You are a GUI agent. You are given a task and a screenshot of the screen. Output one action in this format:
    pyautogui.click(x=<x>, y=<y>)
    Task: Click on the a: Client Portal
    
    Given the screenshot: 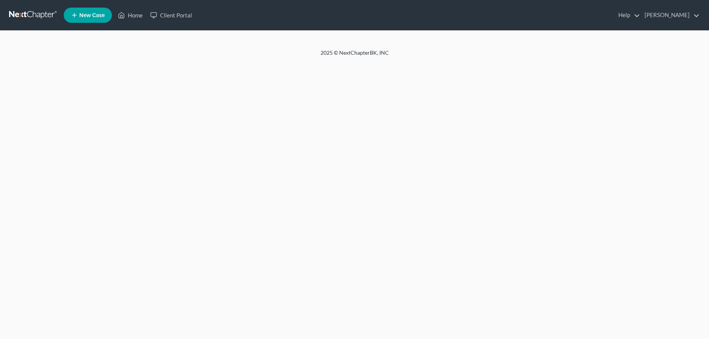 What is the action you would take?
    pyautogui.click(x=171, y=15)
    